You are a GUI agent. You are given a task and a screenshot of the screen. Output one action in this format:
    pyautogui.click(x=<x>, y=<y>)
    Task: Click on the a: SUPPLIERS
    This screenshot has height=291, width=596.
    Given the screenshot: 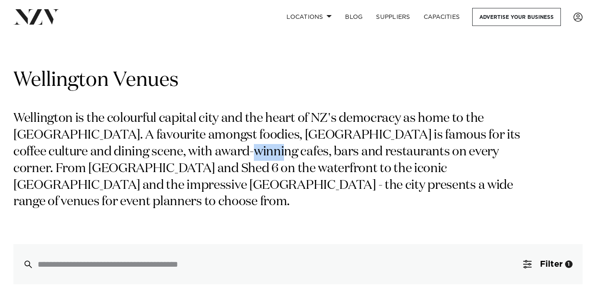 What is the action you would take?
    pyautogui.click(x=393, y=17)
    